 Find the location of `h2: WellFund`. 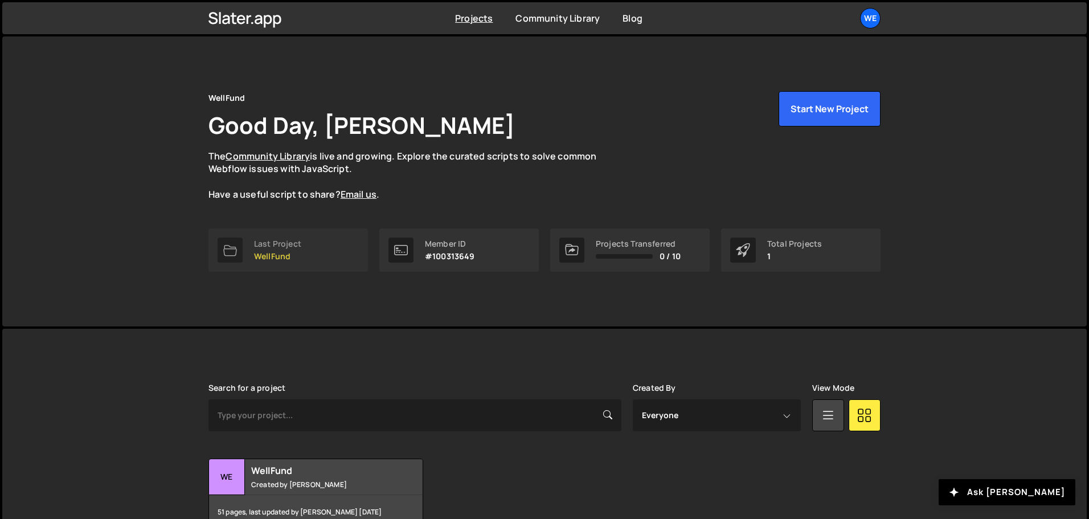

h2: WellFund is located at coordinates (320, 471).